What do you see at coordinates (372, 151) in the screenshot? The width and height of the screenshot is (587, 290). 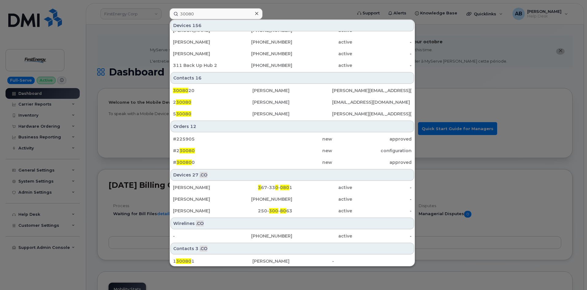 I see `div: configuration` at bounding box center [372, 151].